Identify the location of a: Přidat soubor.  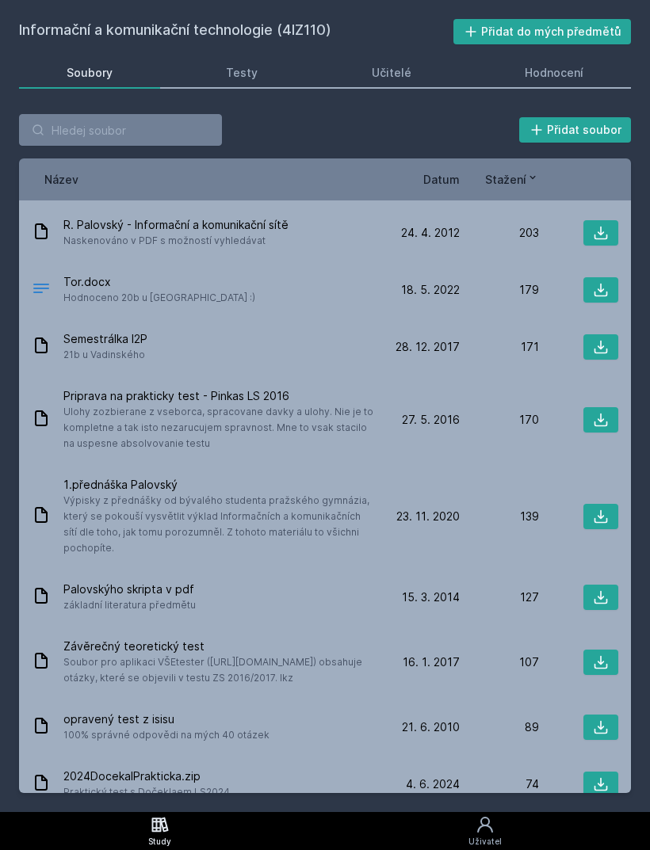
(575, 130).